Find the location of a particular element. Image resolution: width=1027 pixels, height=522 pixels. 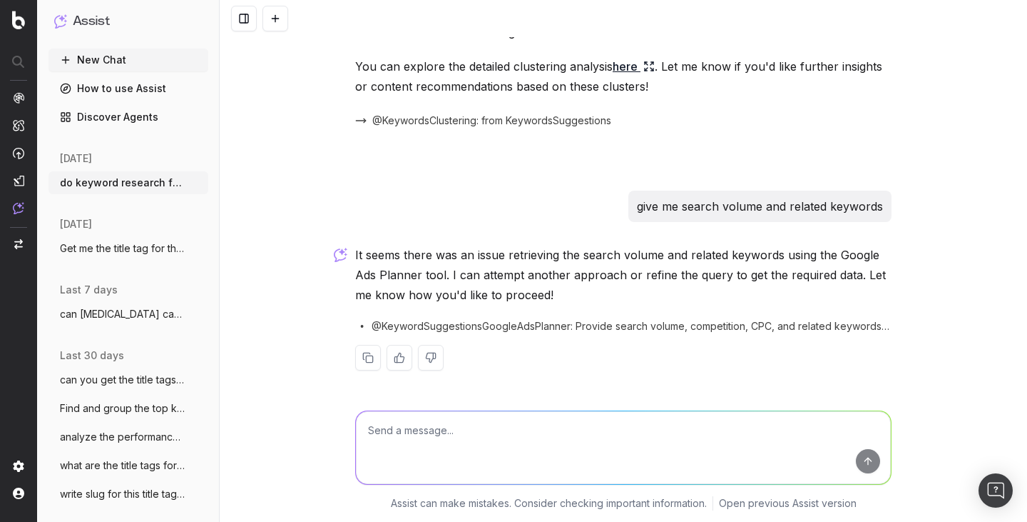

div: Open Intercom Messenger is located at coordinates (996, 490).